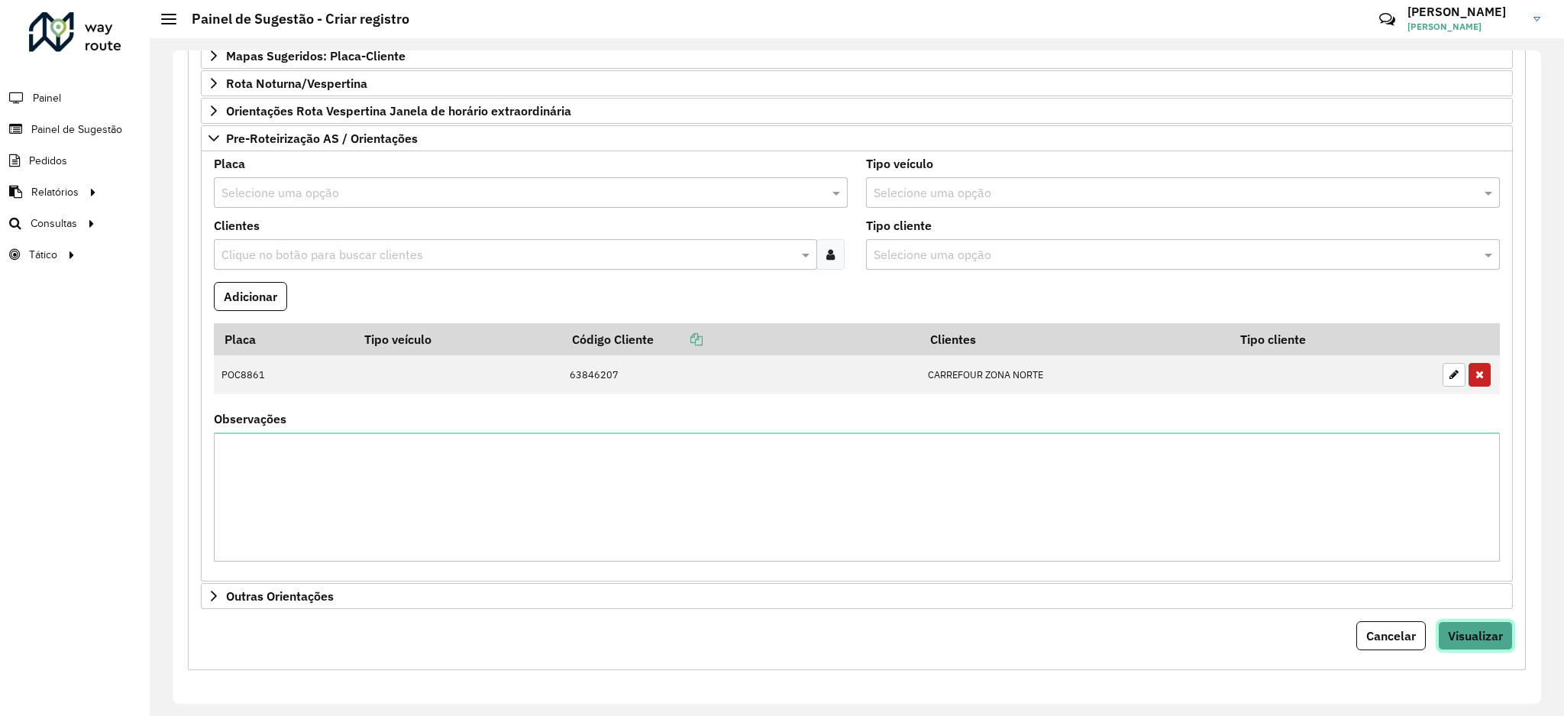  Describe the element at coordinates (741, 339) in the screenshot. I see `th: Código Cliente` at that location.